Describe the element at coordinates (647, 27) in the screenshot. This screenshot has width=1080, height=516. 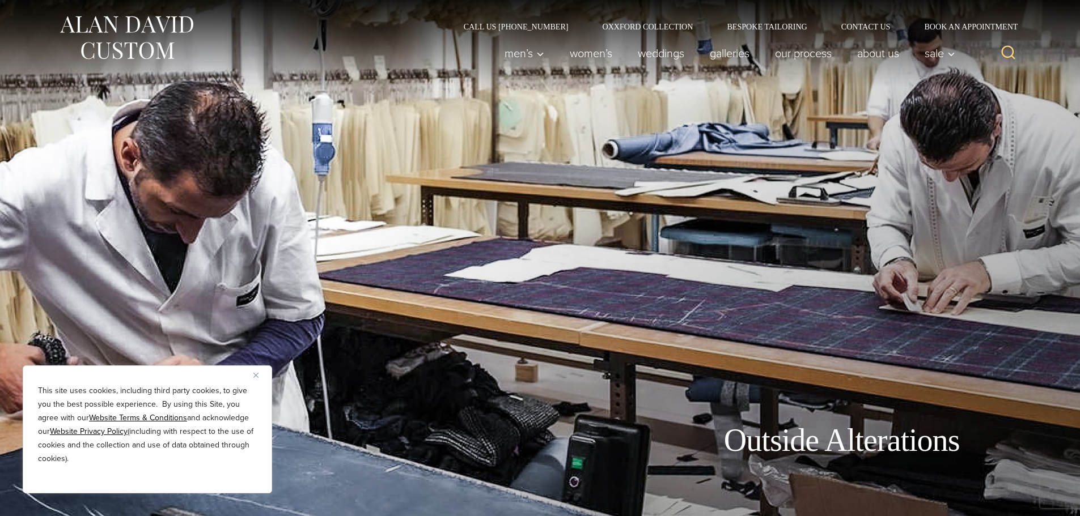
I see `a: Oxxford Collection` at that location.